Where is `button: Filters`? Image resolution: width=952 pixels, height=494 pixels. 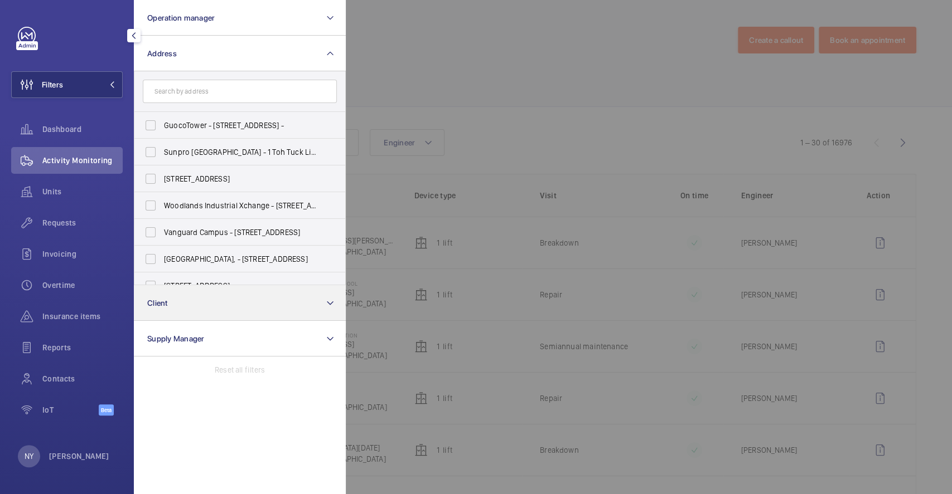
button: Filters is located at coordinates (67, 85).